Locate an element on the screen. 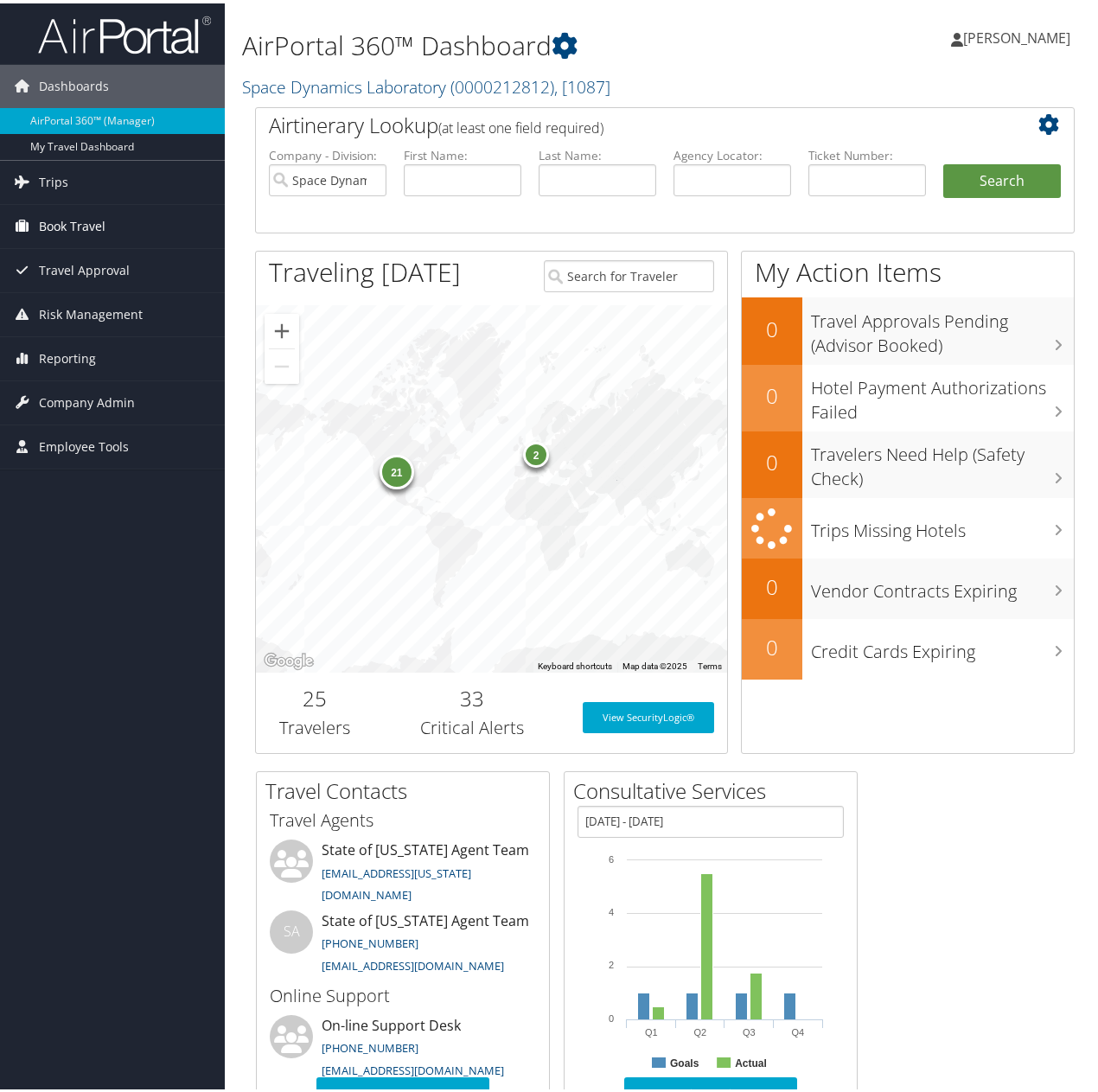 Image resolution: width=1098 pixels, height=1092 pixels. span: Employee Tools is located at coordinates (84, 443).